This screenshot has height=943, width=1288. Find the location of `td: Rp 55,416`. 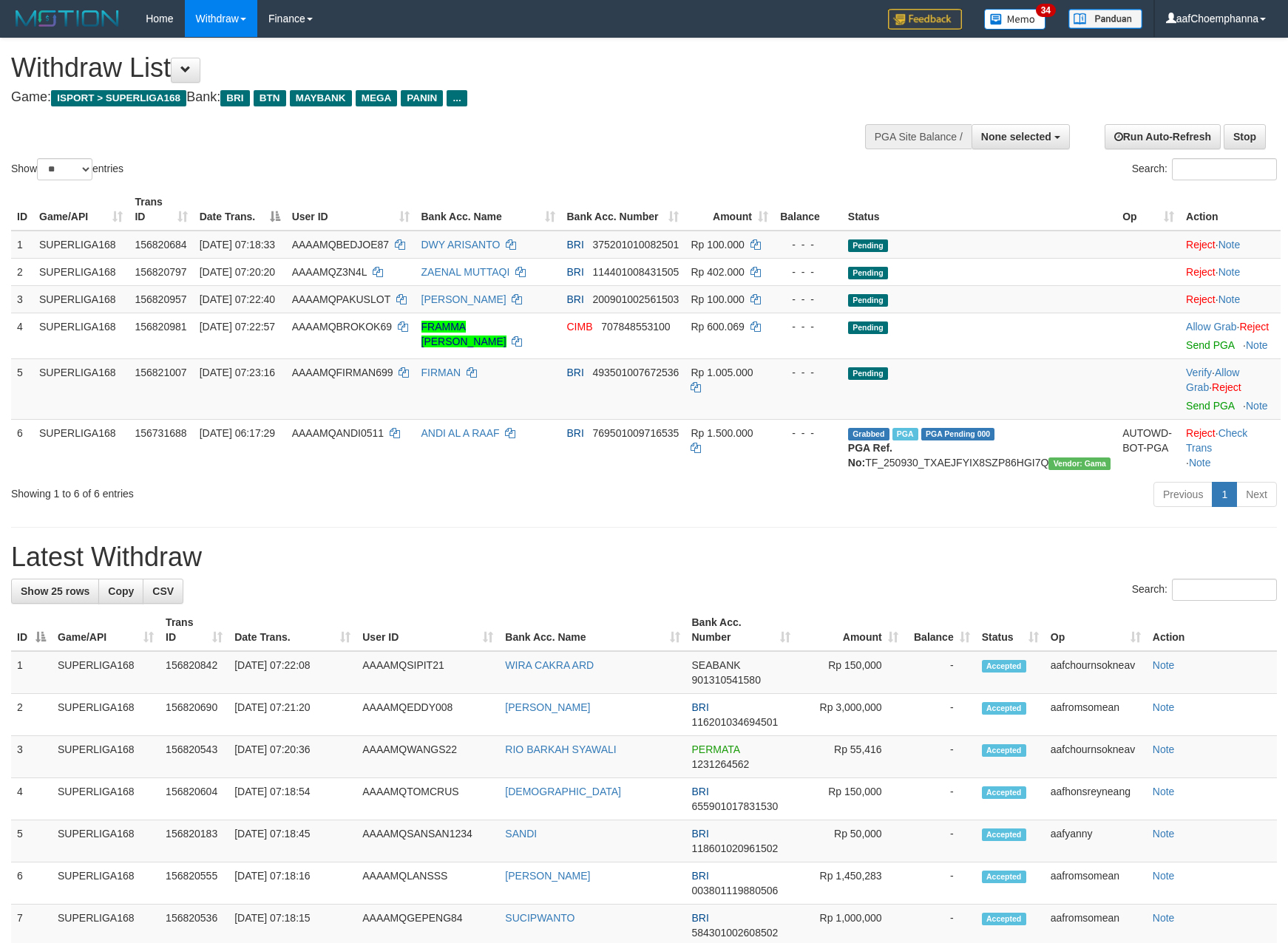

td: Rp 55,416 is located at coordinates (851, 757).